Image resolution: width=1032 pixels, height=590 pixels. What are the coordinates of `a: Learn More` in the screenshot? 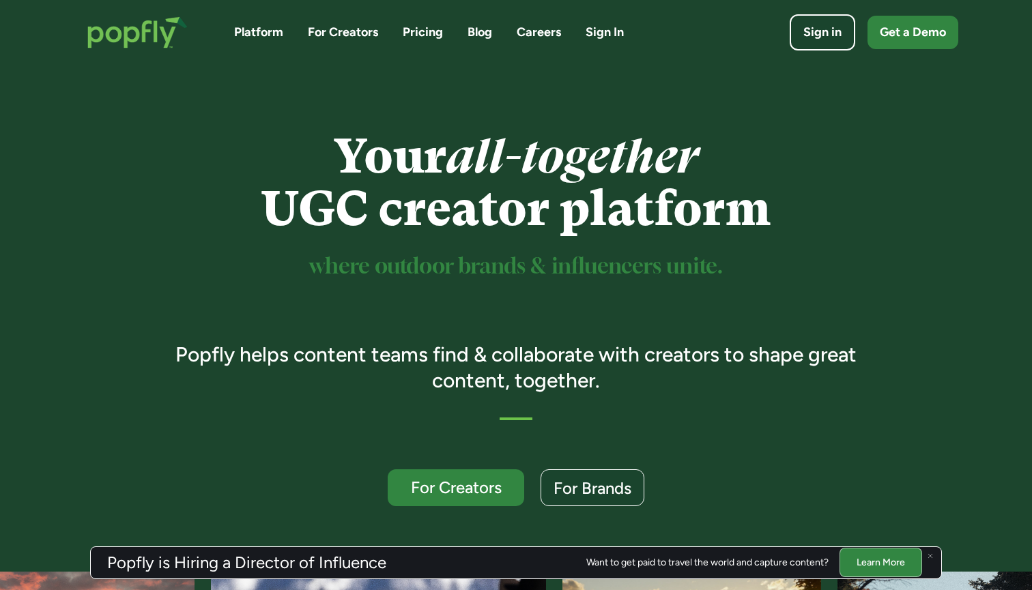 It's located at (881, 562).